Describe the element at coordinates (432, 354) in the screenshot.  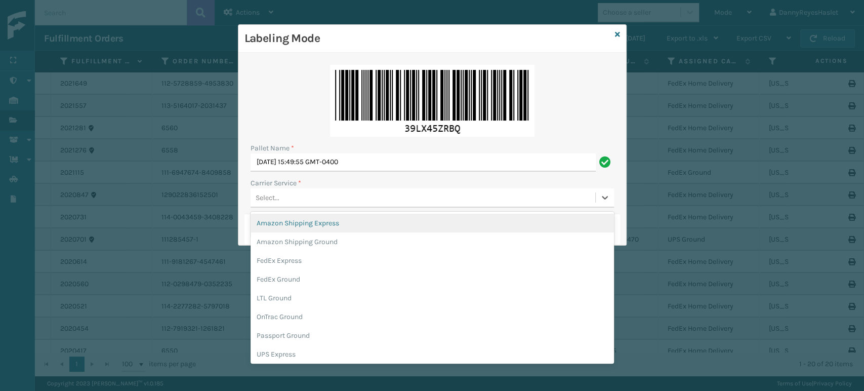
I see `div: UPS Express` at that location.